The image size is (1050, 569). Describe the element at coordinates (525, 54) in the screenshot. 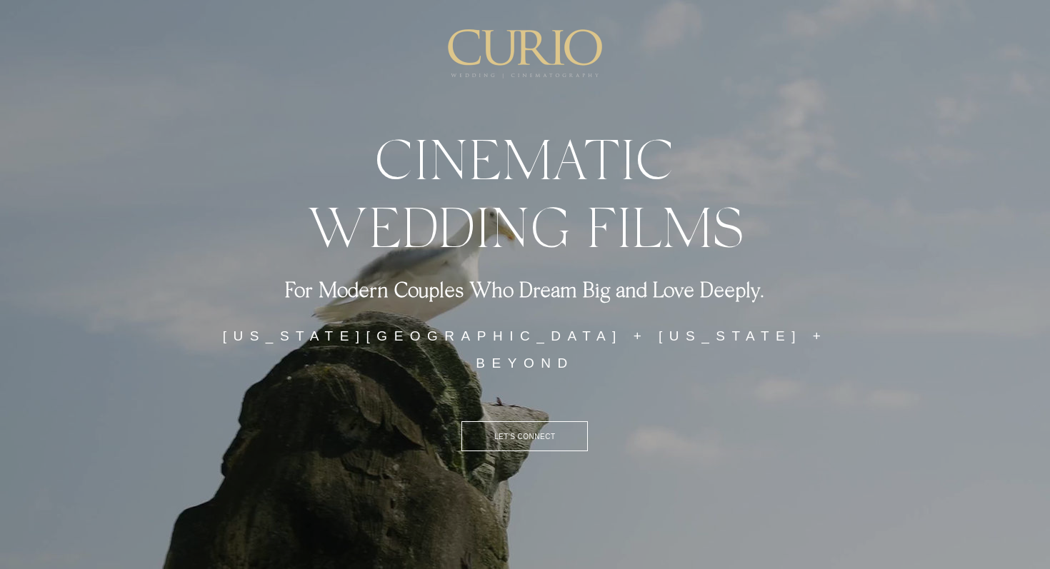

I see `img: C_Logo.png` at that location.